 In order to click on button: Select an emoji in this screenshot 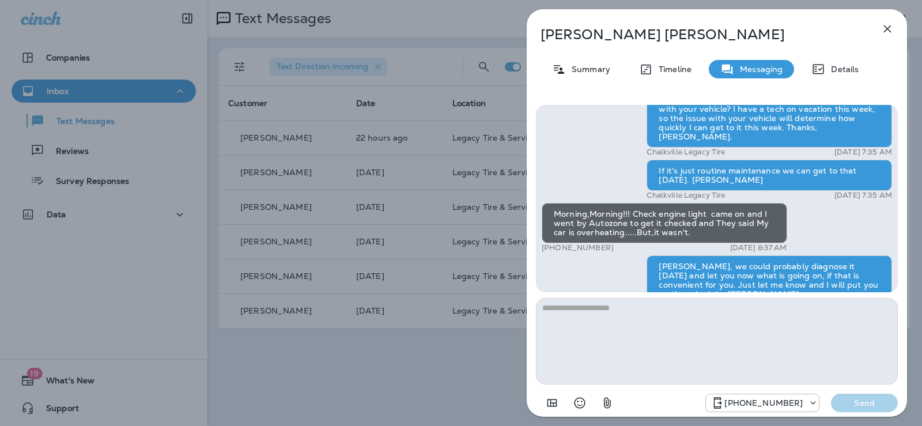, I will do `click(580, 403)`.